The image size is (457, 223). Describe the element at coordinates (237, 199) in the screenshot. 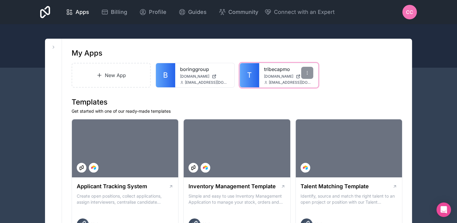

I see `p: Simple and easy to use Inventory Management Application to manage your stock, orders and Manufact...` at that location.